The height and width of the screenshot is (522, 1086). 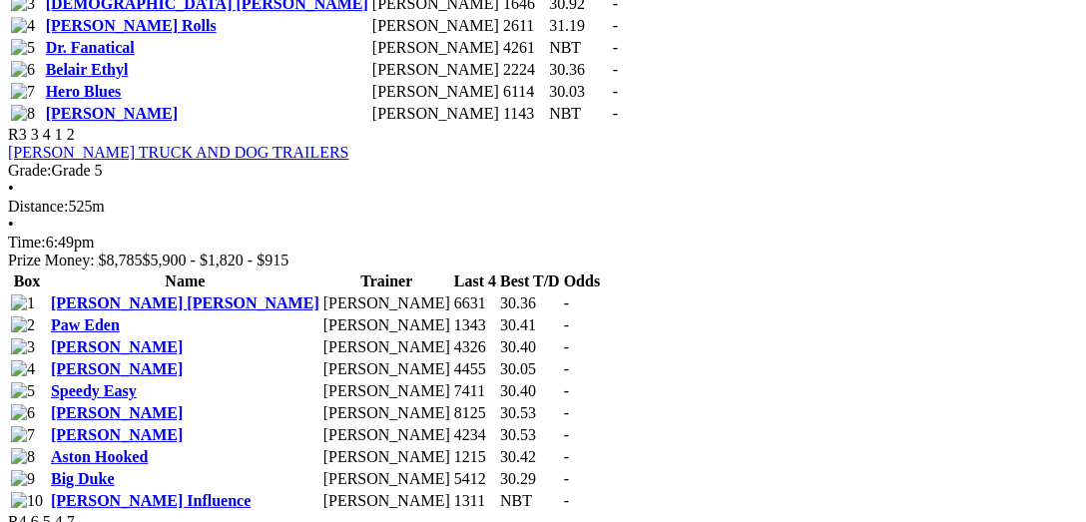 What do you see at coordinates (84, 91) in the screenshot?
I see `a: Hero Blues` at bounding box center [84, 91].